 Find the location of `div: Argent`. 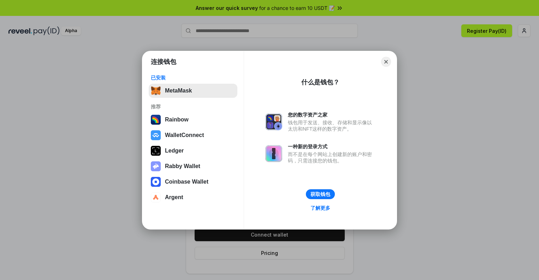

div: Argent is located at coordinates (174, 198).